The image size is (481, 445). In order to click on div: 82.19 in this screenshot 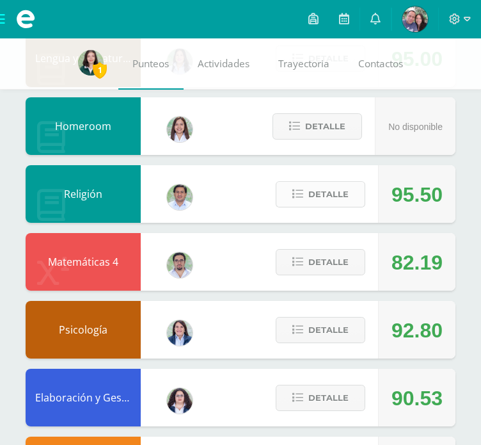, I will do `click(417, 262)`.